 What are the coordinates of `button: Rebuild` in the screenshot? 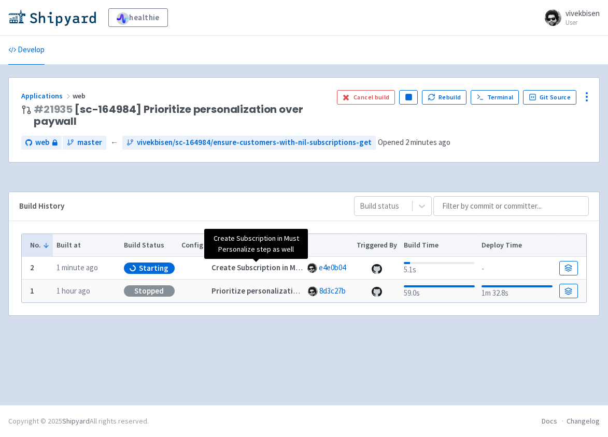 It's located at (444, 97).